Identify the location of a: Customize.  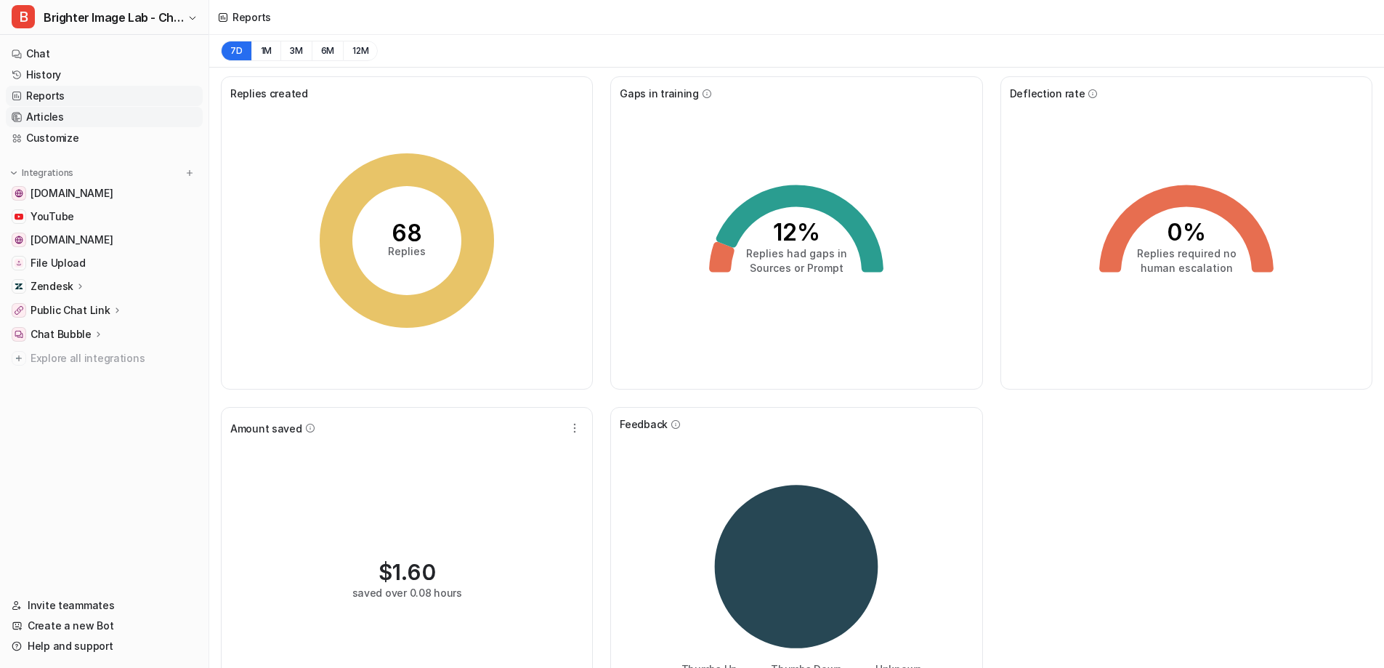
(104, 138).